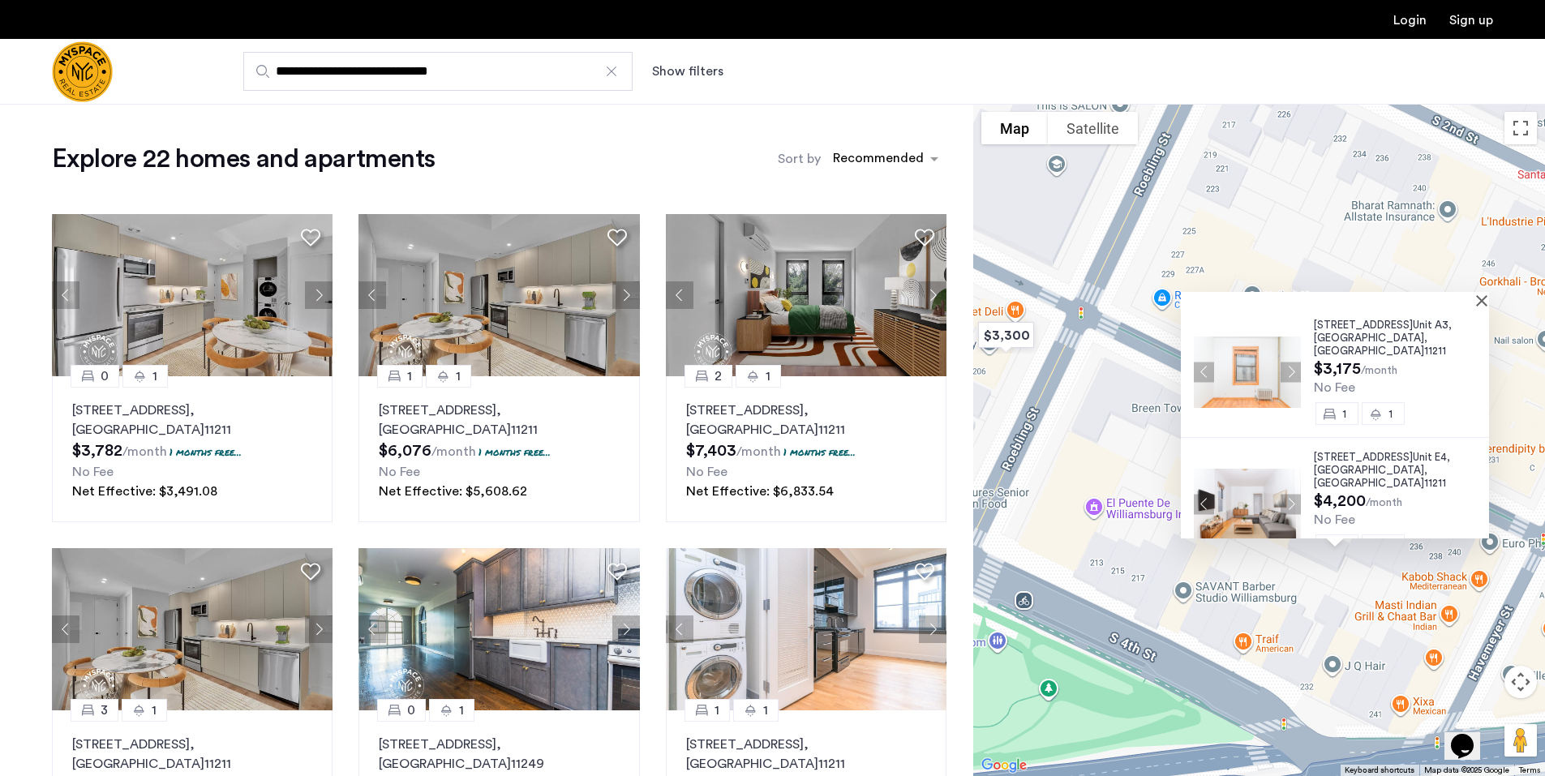 Image resolution: width=1545 pixels, height=776 pixels. Describe the element at coordinates (82, 71) in the screenshot. I see `img: logo` at that location.